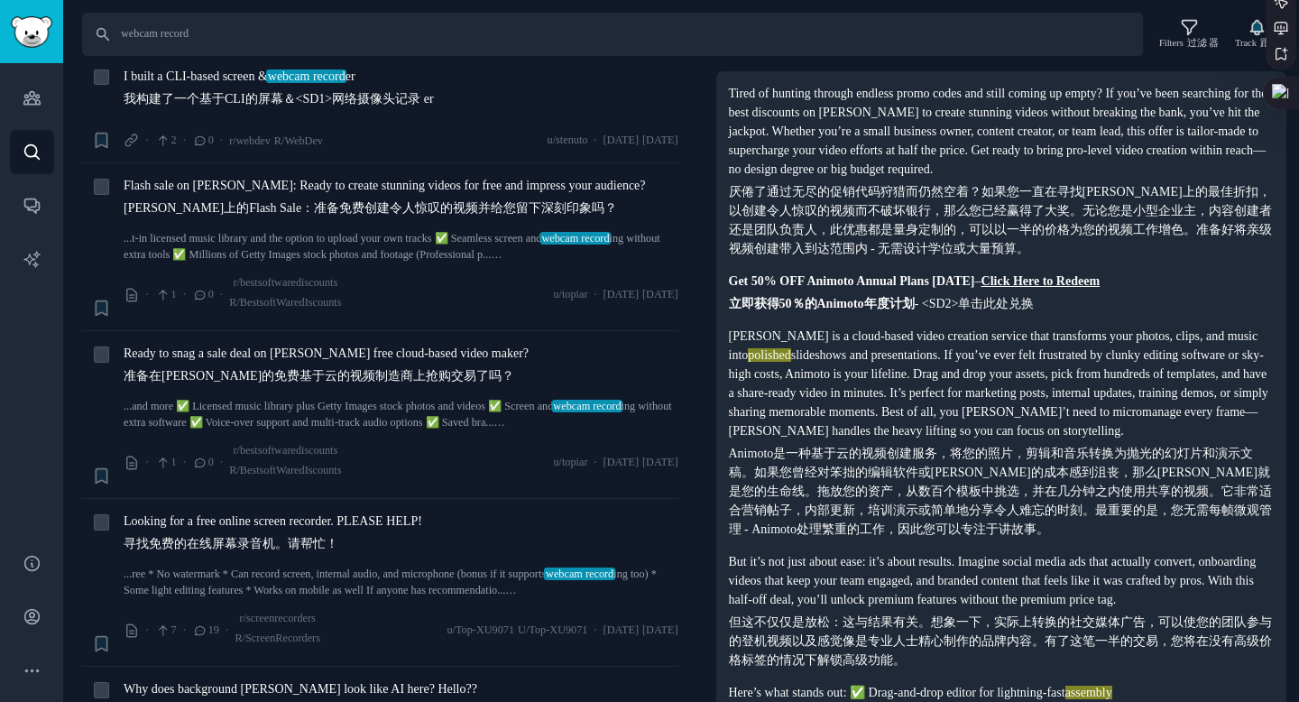  Describe the element at coordinates (1270, 42) in the screenshot. I see `sider-trans-text: 跟踪` at that location.